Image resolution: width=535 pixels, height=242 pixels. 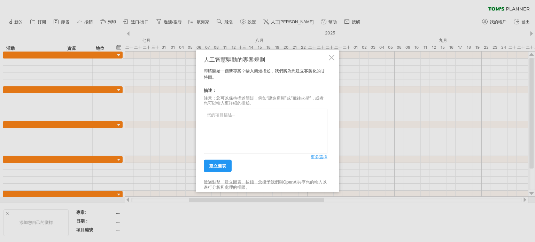 What do you see at coordinates (251, 182) in the screenshot?
I see `a: 透過點擊「建立圖表」按鈕，您授予我們與OpenAI` at bounding box center [251, 182].